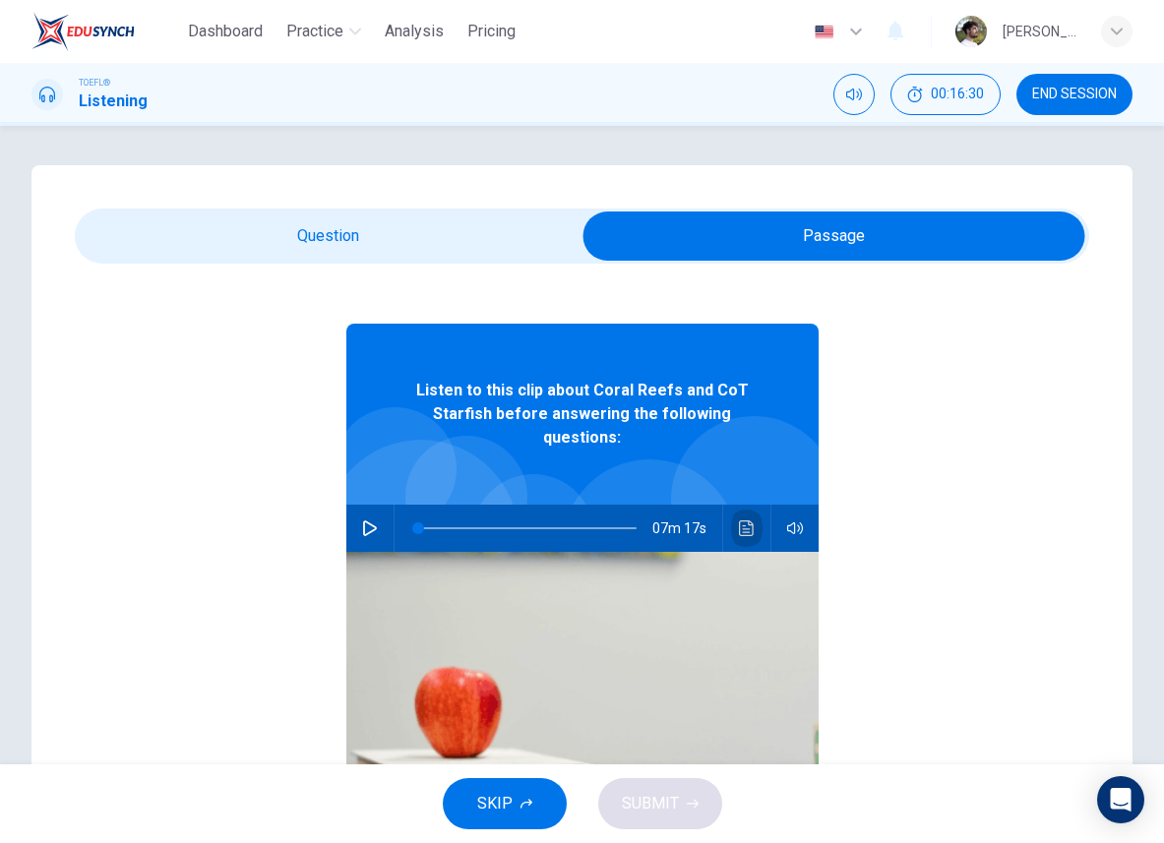 The image size is (1164, 843). What do you see at coordinates (414, 31) in the screenshot?
I see `a: Analysis` at bounding box center [414, 31].